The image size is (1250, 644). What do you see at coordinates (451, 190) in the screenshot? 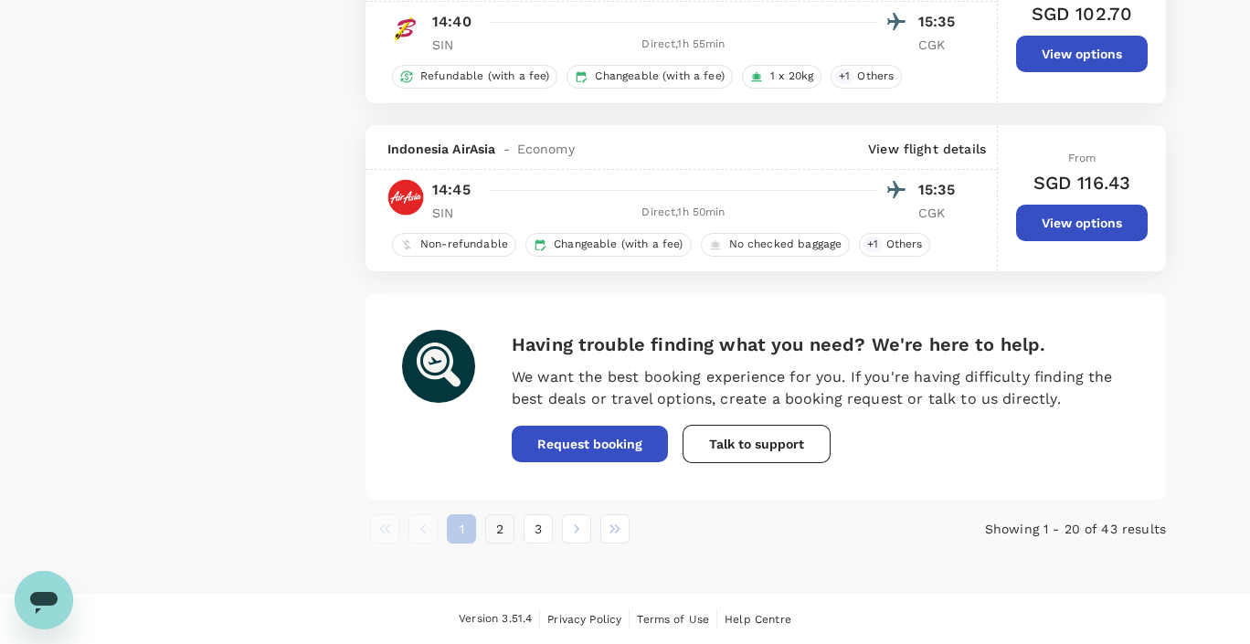
I see `p: 14:45` at bounding box center [451, 190].